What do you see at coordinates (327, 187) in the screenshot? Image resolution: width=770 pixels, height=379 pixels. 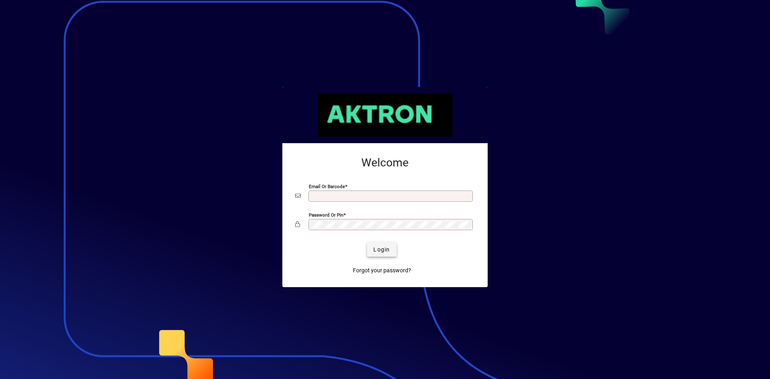 I see `mat-label: Email or Barcode` at bounding box center [327, 187].